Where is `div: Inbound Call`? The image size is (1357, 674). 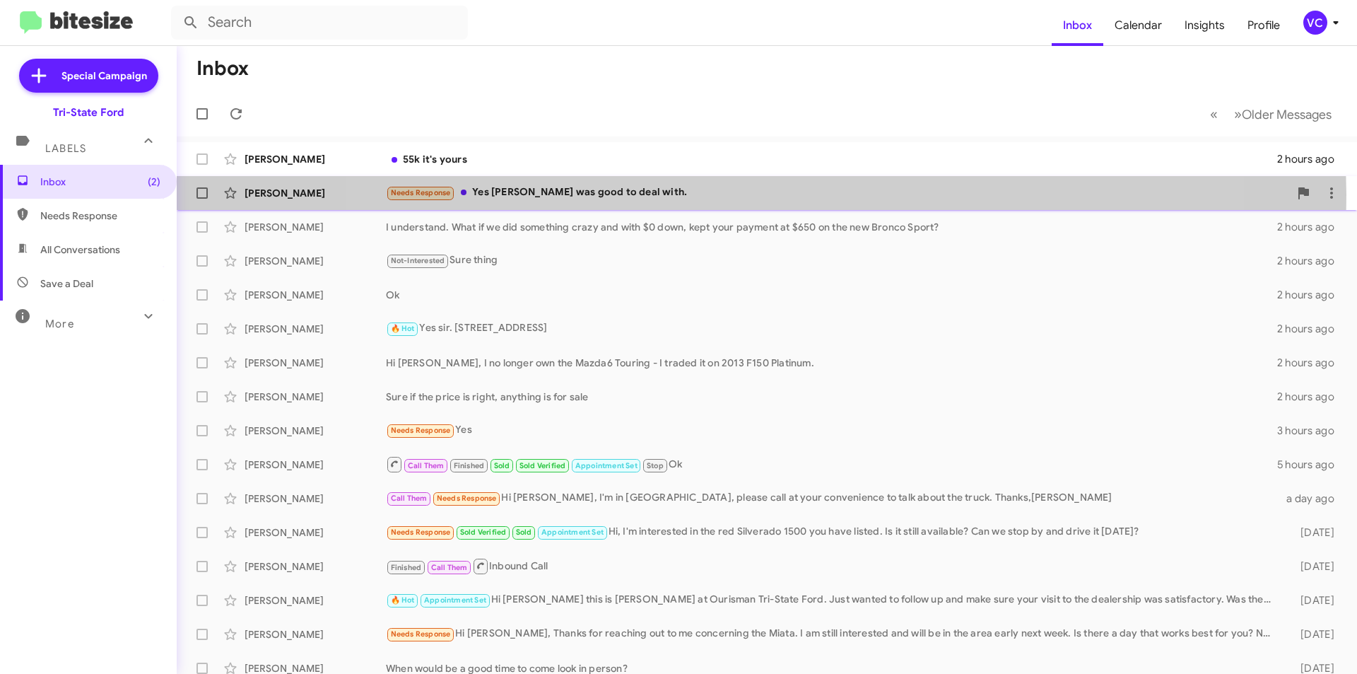
div: Inbound Call is located at coordinates (832, 565).